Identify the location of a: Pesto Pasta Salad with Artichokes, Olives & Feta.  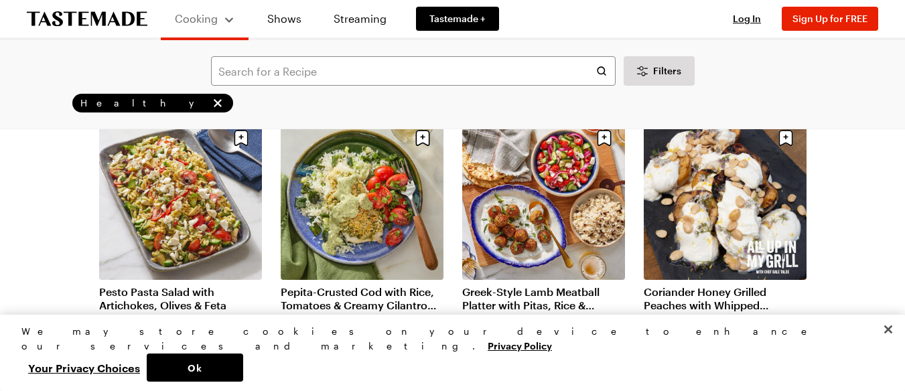
(180, 299).